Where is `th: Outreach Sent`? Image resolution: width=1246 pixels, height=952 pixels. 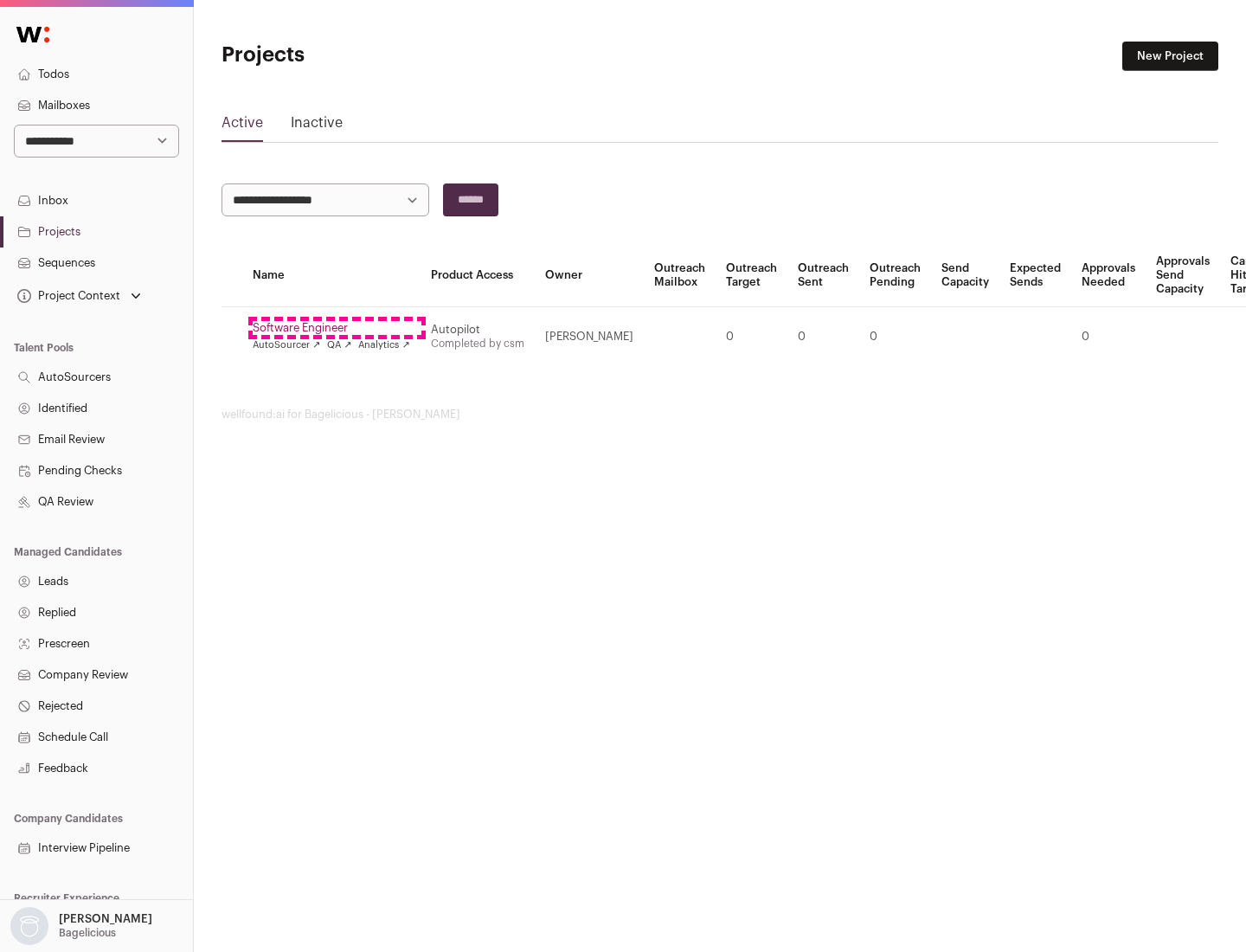 th: Outreach Sent is located at coordinates (823, 275).